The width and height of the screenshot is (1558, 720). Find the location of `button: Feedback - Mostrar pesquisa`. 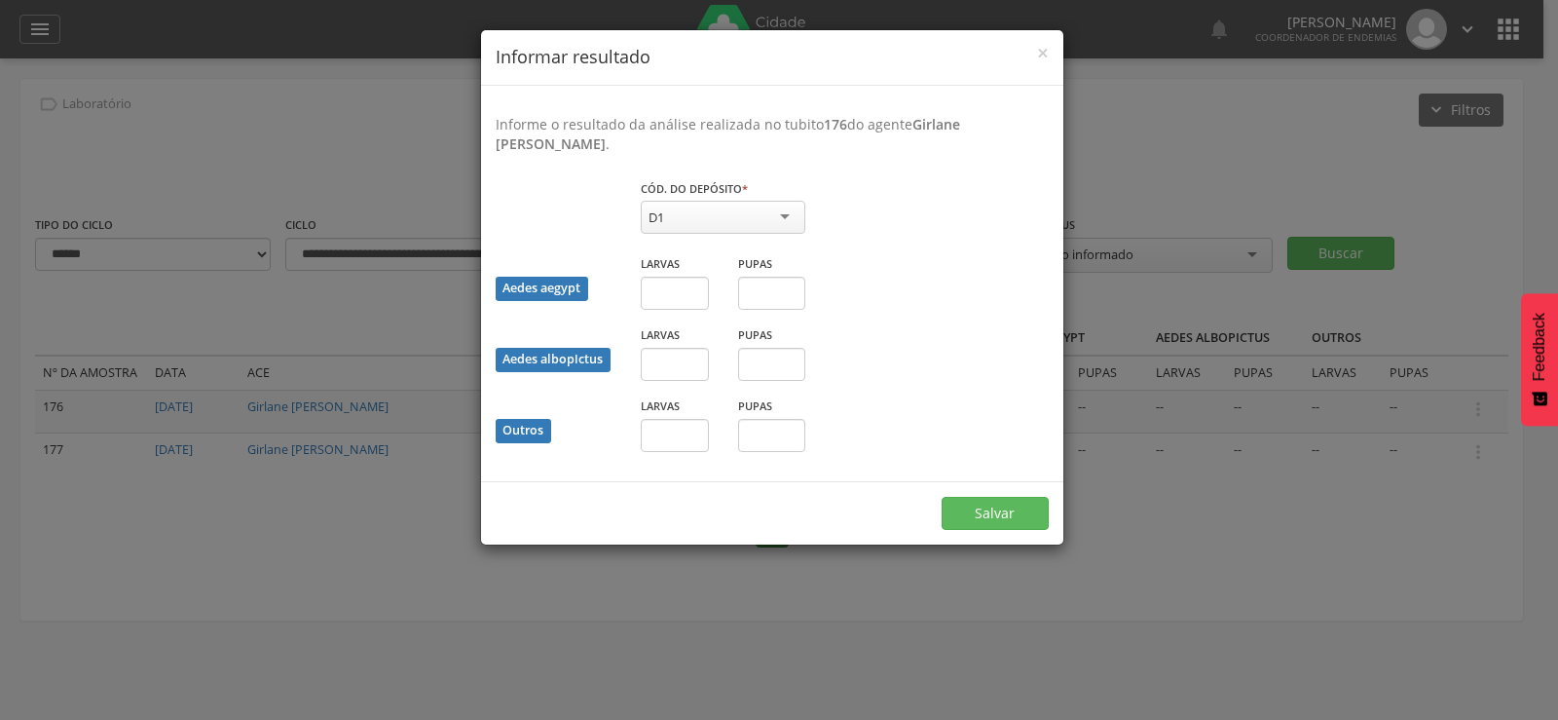

button: Feedback - Mostrar pesquisa is located at coordinates (1540, 359).